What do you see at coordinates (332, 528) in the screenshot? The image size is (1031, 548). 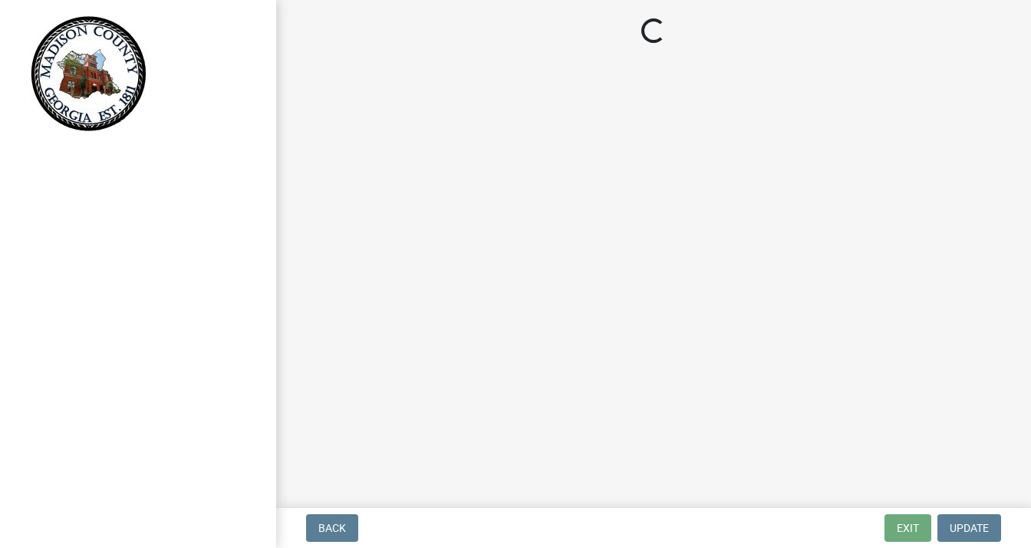 I see `button: Back` at bounding box center [332, 528].